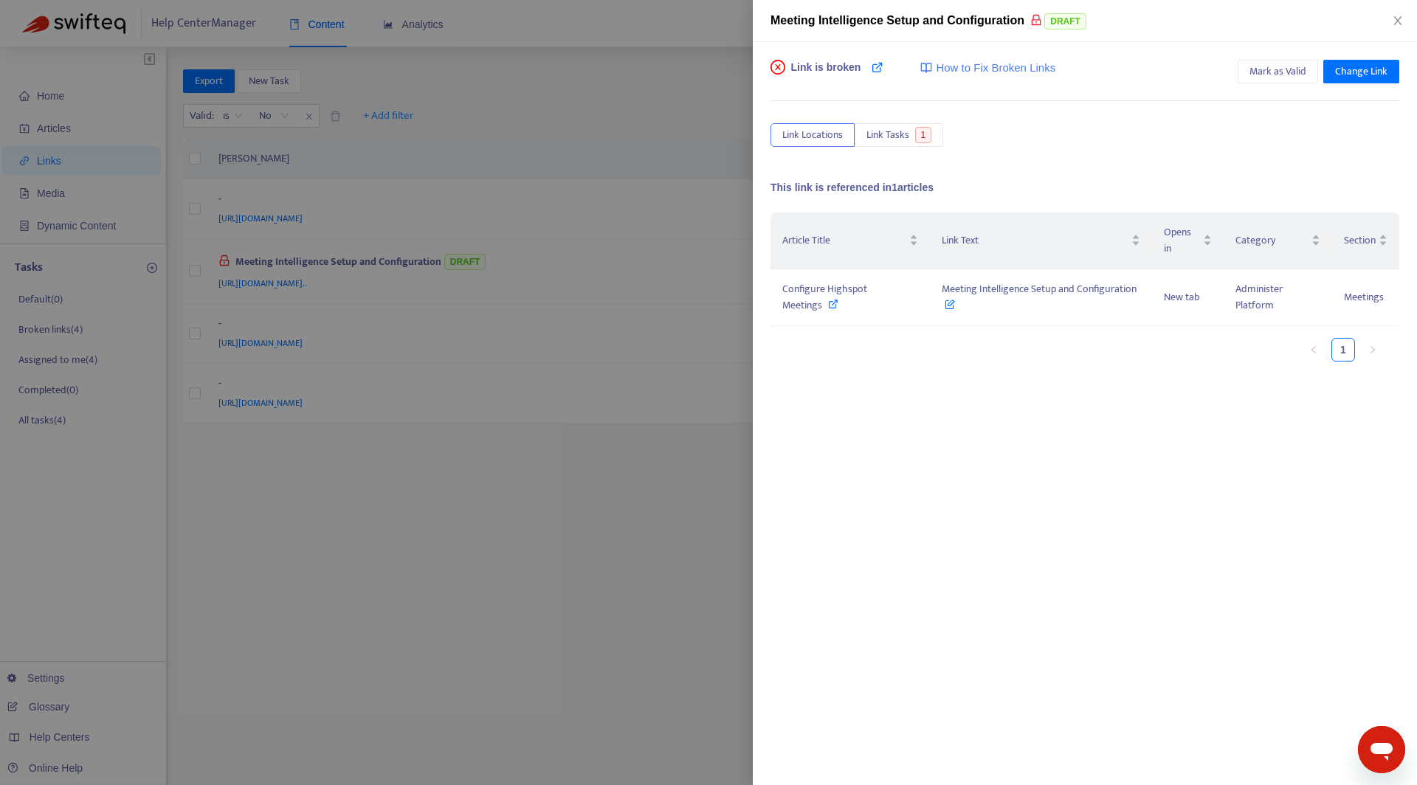 The height and width of the screenshot is (785, 1417). Describe the element at coordinates (888, 135) in the screenshot. I see `span: Link Tasks` at that location.